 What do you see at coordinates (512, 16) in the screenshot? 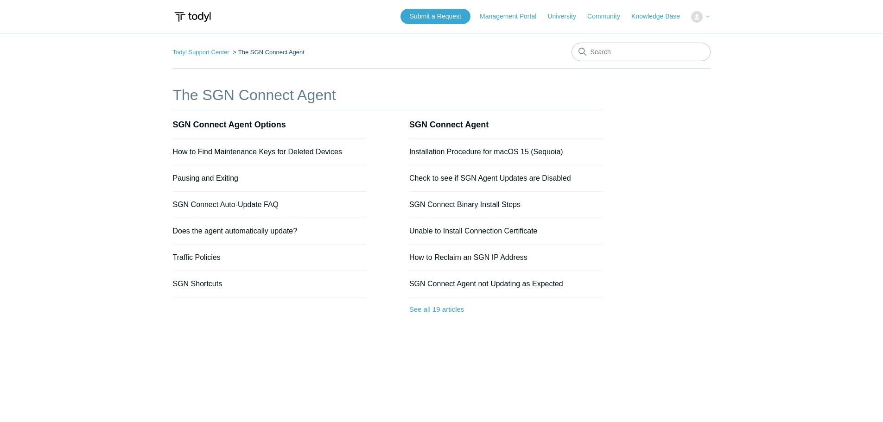
I see `a: Management Portal` at bounding box center [512, 16].